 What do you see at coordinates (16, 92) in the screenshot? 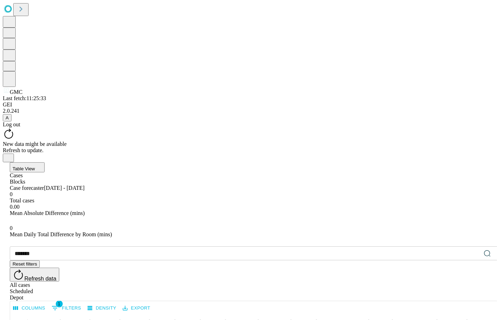
I see `span: GMC` at bounding box center [16, 92].